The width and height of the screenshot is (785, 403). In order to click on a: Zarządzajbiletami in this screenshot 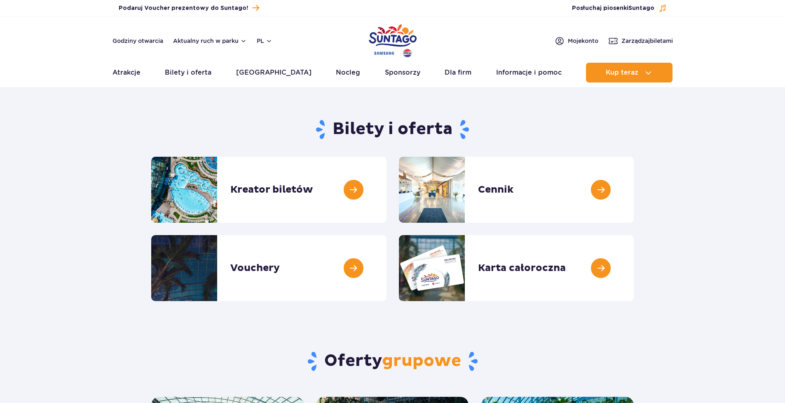, I will do `click(641, 41)`.